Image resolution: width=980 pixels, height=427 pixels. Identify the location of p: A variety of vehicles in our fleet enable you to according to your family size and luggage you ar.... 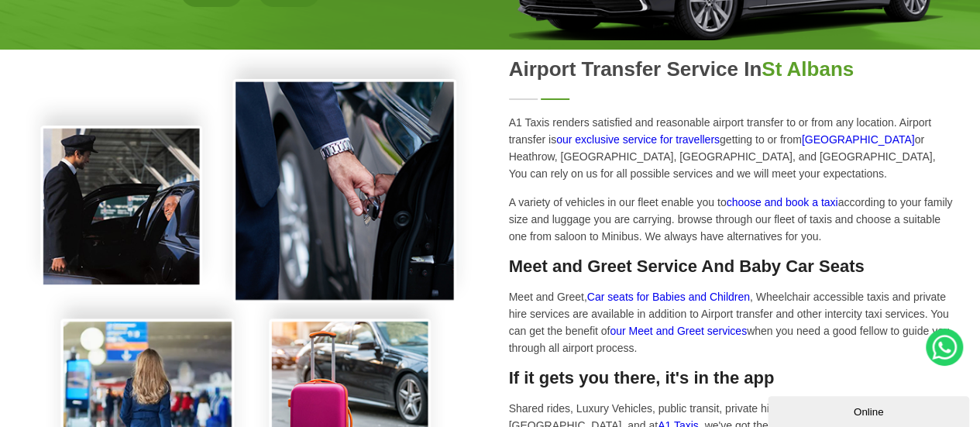
(732, 219).